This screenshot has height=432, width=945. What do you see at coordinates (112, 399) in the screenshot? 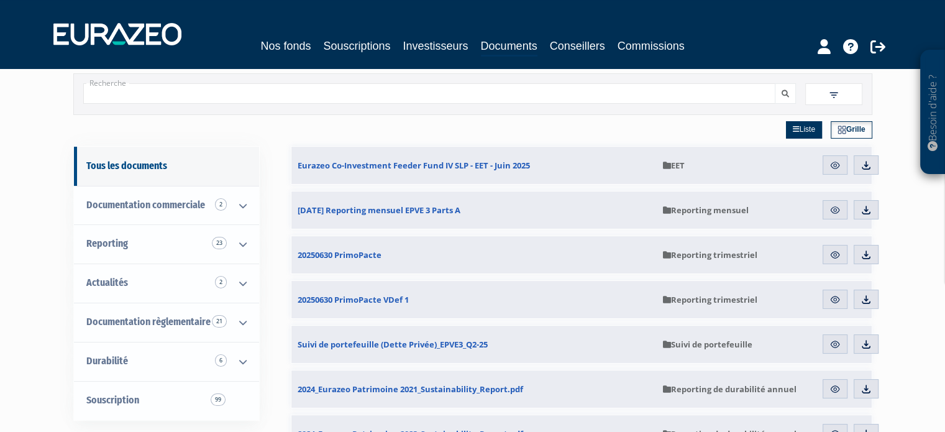
I see `span: Souscription` at bounding box center [112, 399].